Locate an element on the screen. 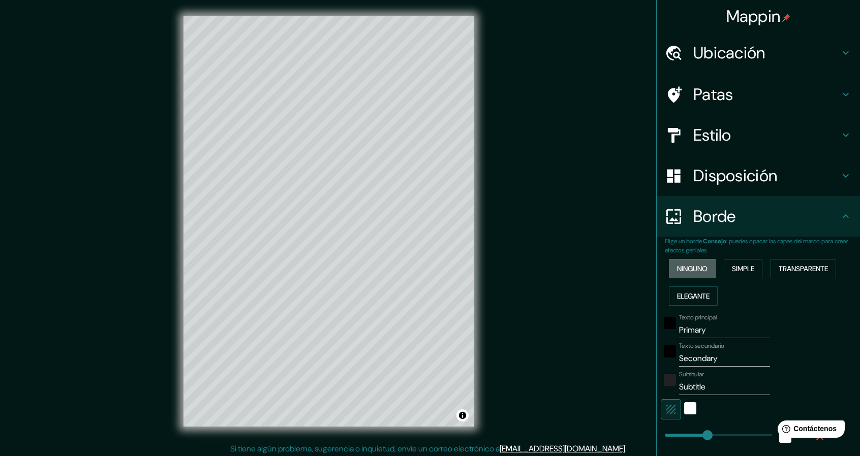 Image resolution: width=860 pixels, height=456 pixels. font: Consejo is located at coordinates (714, 241).